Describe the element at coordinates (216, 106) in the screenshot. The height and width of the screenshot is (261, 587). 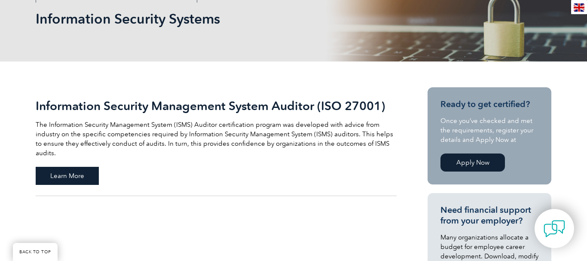
I see `h2: Information Security Management System Auditor (ISO 27001)` at that location.